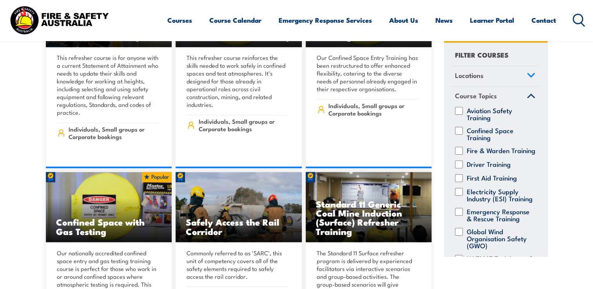  What do you see at coordinates (369, 207) in the screenshot?
I see `img: Standard 11 Generic Coal Mine Induction (Surface) TRAINING (1)` at bounding box center [369, 207].